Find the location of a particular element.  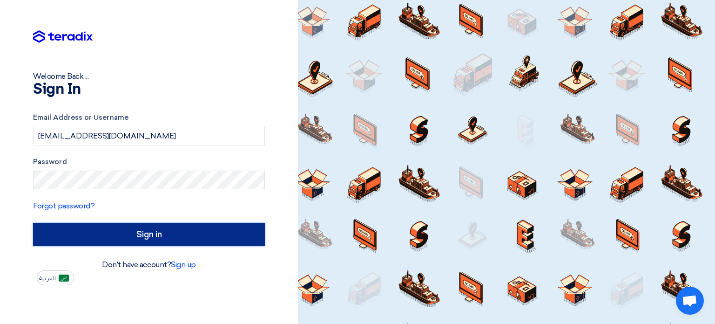

div: Open chat is located at coordinates (690, 300).